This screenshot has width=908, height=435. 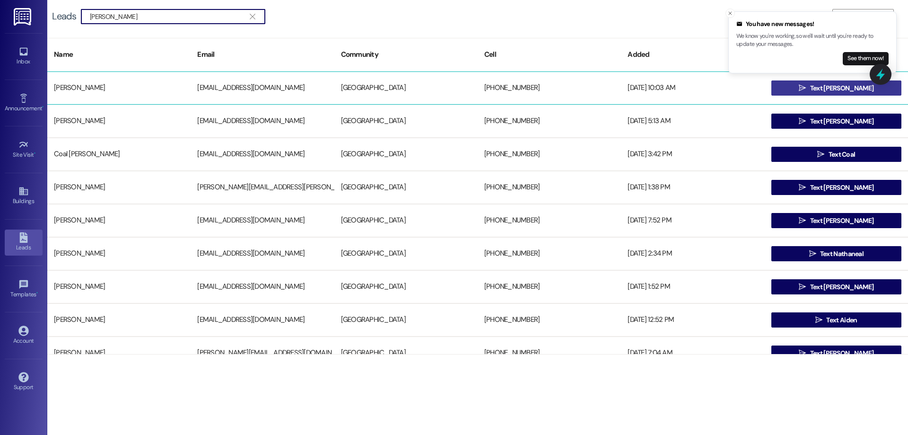 I want to click on button: Text Aiden, so click(x=836, y=320).